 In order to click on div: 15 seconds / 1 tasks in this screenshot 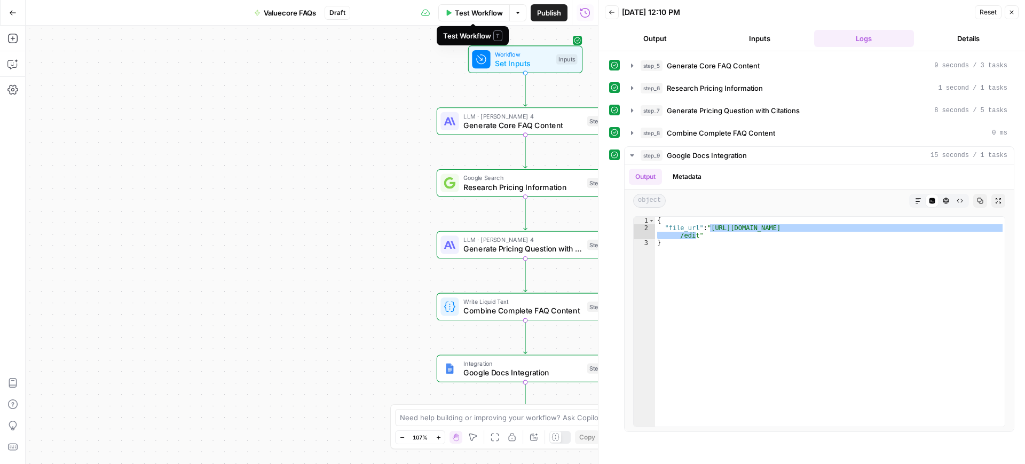, I will do `click(819, 298)`.